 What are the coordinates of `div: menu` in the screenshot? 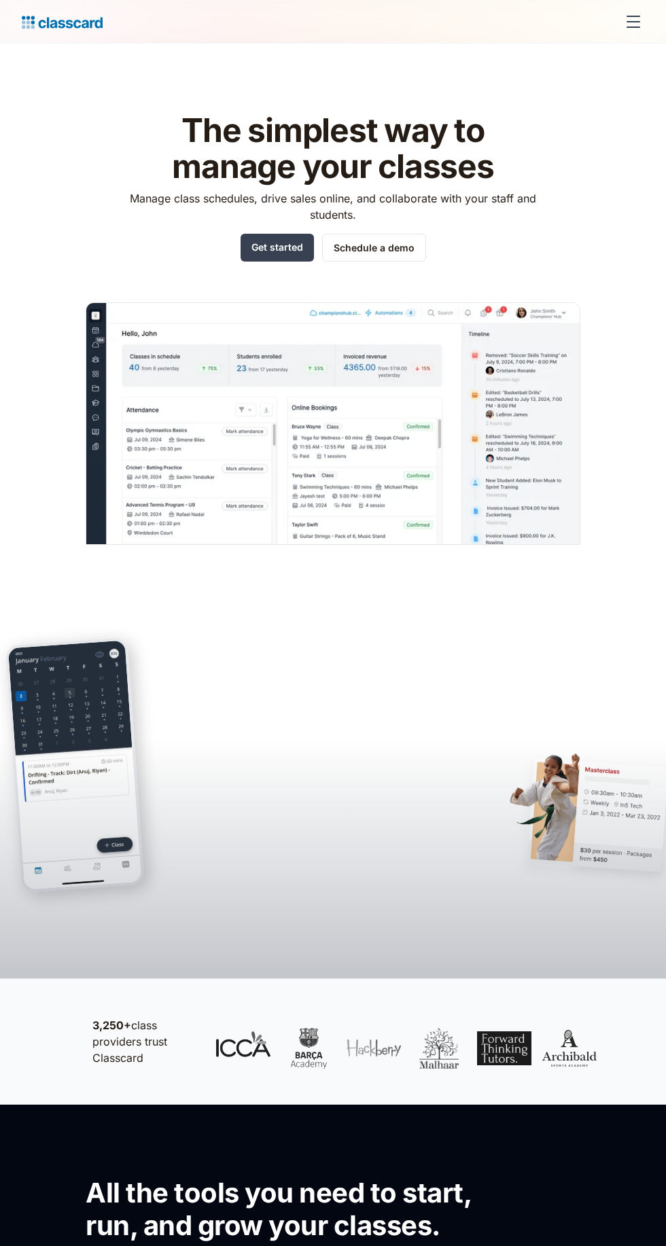 It's located at (630, 22).